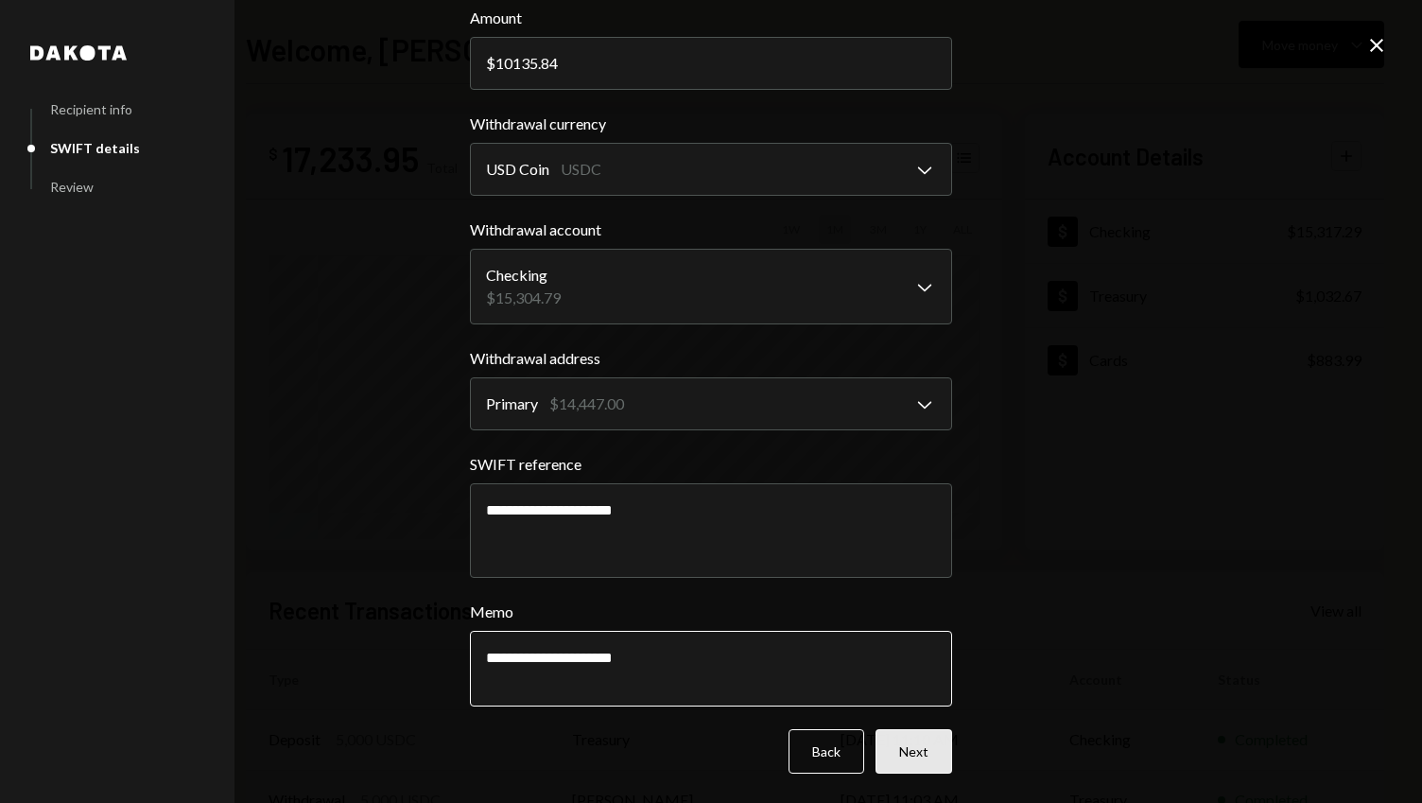 The height and width of the screenshot is (803, 1422). I want to click on button: Back, so click(826, 751).